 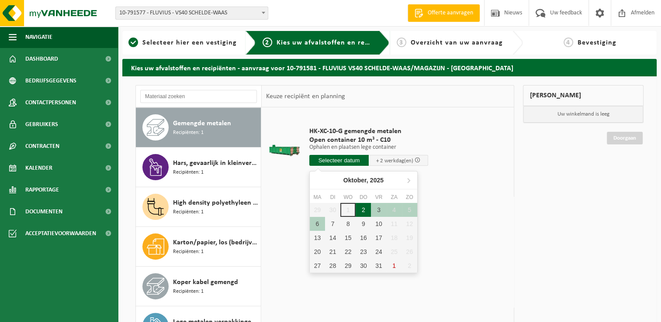 What do you see at coordinates (395, 161) in the screenshot?
I see `span: + 2 werkdag(en)` at bounding box center [395, 161].